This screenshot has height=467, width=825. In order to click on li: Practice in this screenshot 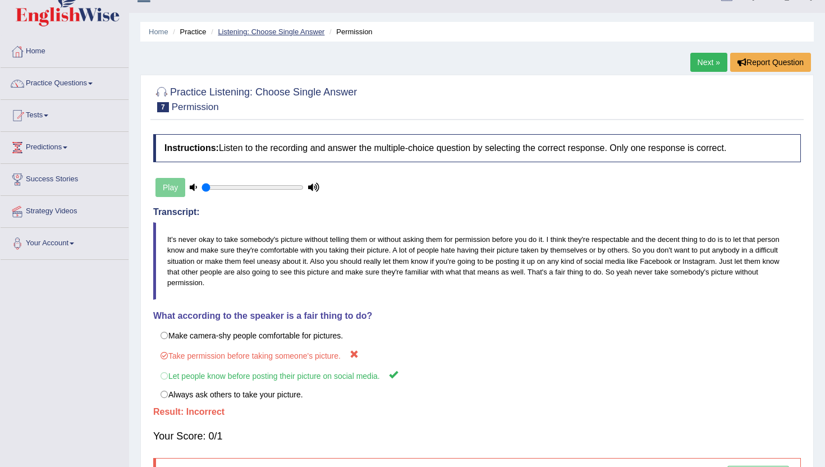, I will do `click(188, 31)`.